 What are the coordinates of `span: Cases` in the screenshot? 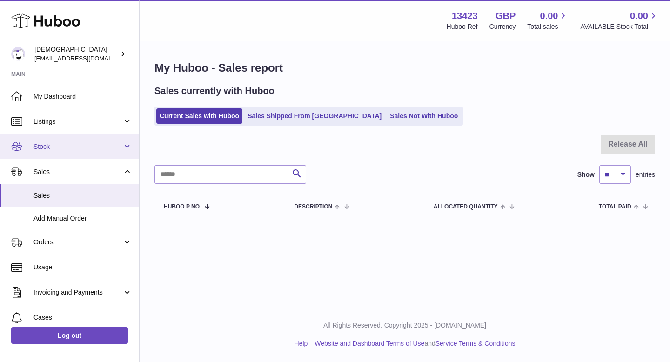 It's located at (83, 317).